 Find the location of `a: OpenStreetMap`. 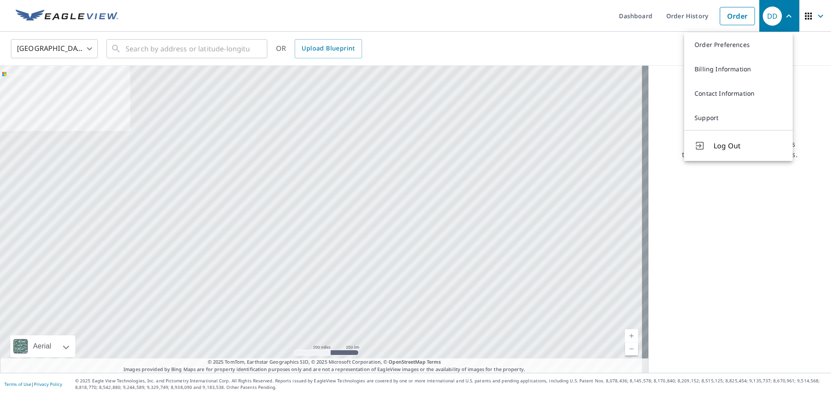

a: OpenStreetMap is located at coordinates (407, 361).